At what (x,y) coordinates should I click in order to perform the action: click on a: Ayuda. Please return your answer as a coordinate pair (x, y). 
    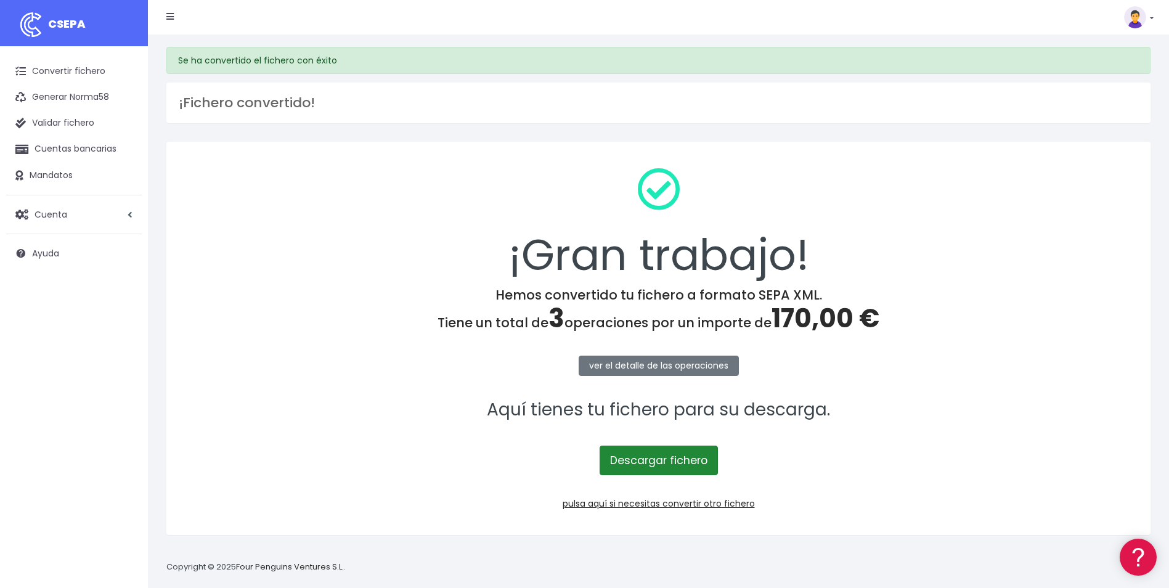
    Looking at the image, I should click on (74, 253).